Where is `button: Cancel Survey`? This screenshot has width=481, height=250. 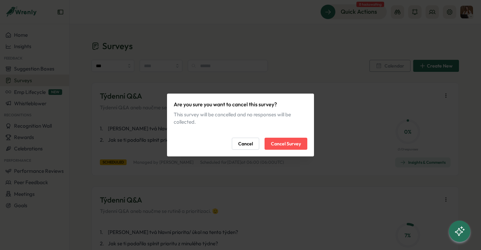
button: Cancel Survey is located at coordinates (286, 144).